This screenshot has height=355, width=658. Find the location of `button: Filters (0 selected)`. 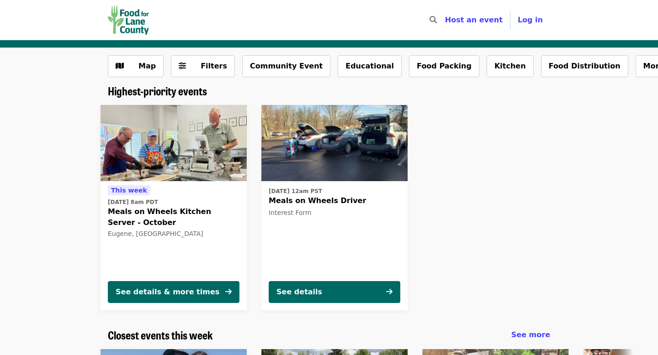

button: Filters (0 selected) is located at coordinates (203, 66).